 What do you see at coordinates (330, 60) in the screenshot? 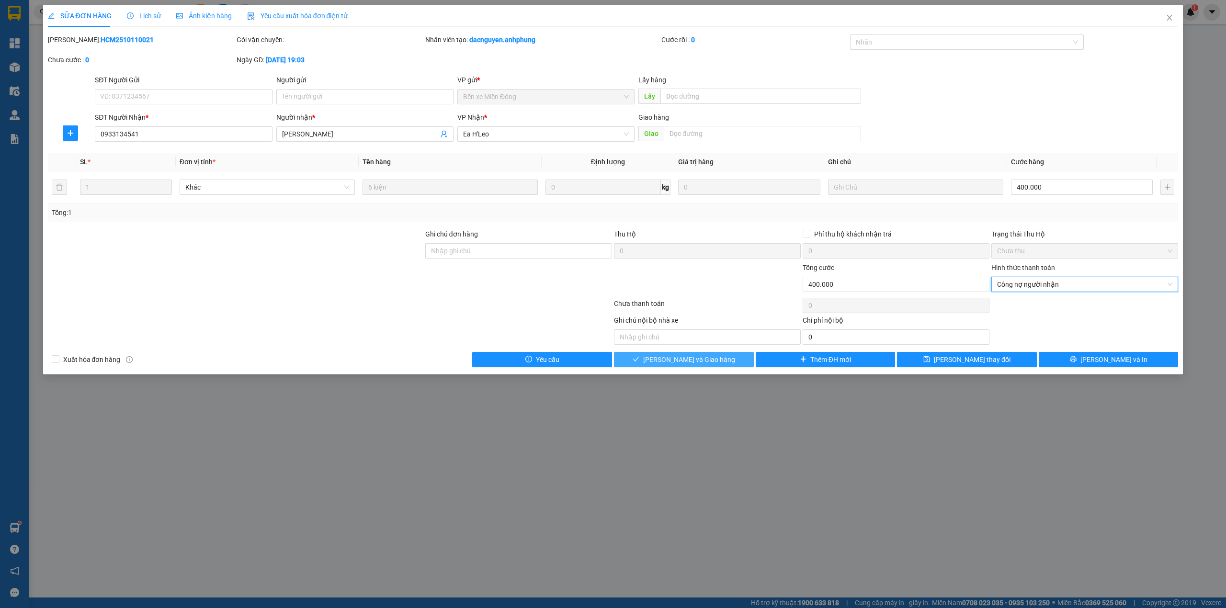
I see `div: Ngày GD:` at bounding box center [330, 60].